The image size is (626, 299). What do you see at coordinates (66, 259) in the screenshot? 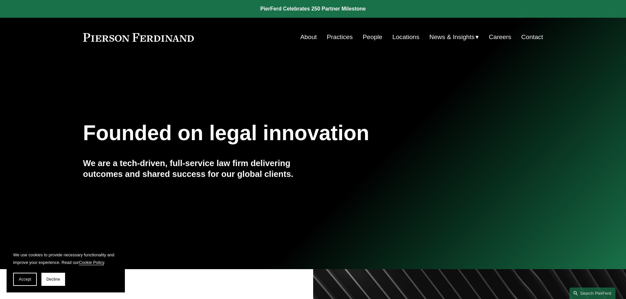
I see `p: We use cookies to provide necessary functionality and improve your experience. Read our .` at bounding box center [66, 259].